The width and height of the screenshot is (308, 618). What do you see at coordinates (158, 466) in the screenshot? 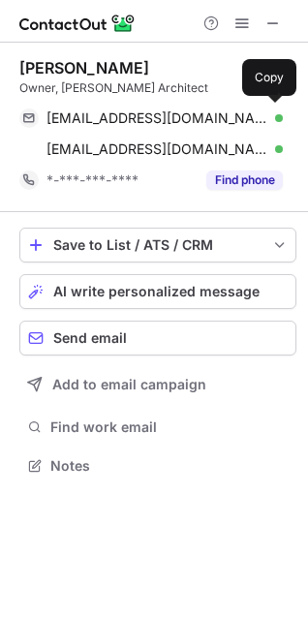
I see `button: Notes` at bounding box center [158, 466].